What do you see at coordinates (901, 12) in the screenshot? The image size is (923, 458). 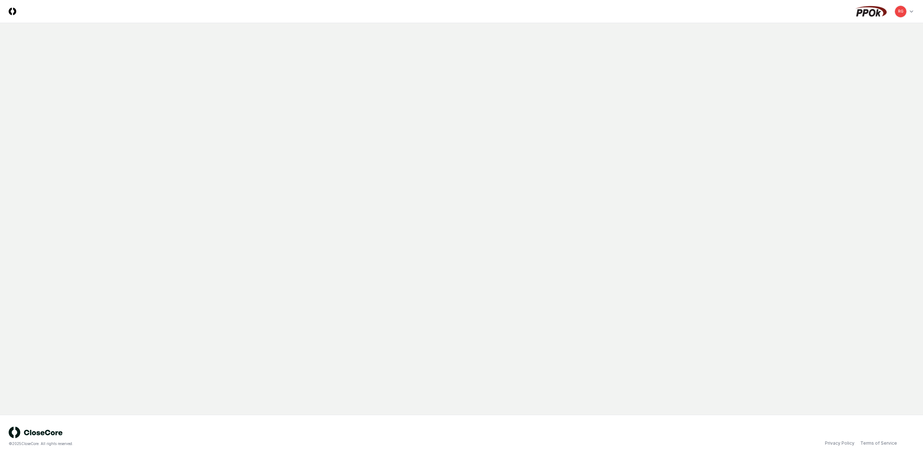 I see `button: RG` at bounding box center [901, 12].